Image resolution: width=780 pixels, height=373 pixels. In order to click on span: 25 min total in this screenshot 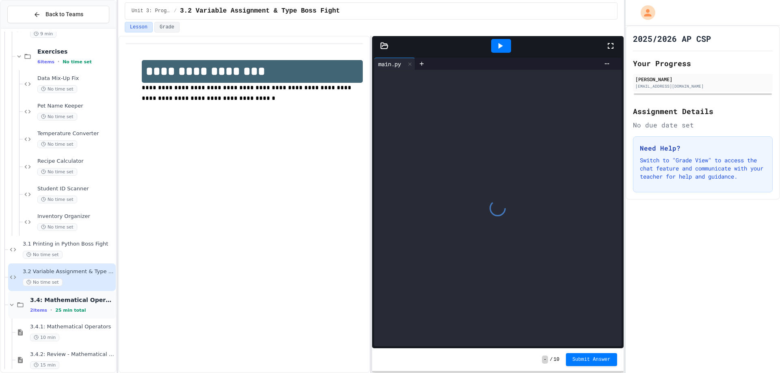, I will do `click(70, 310)`.